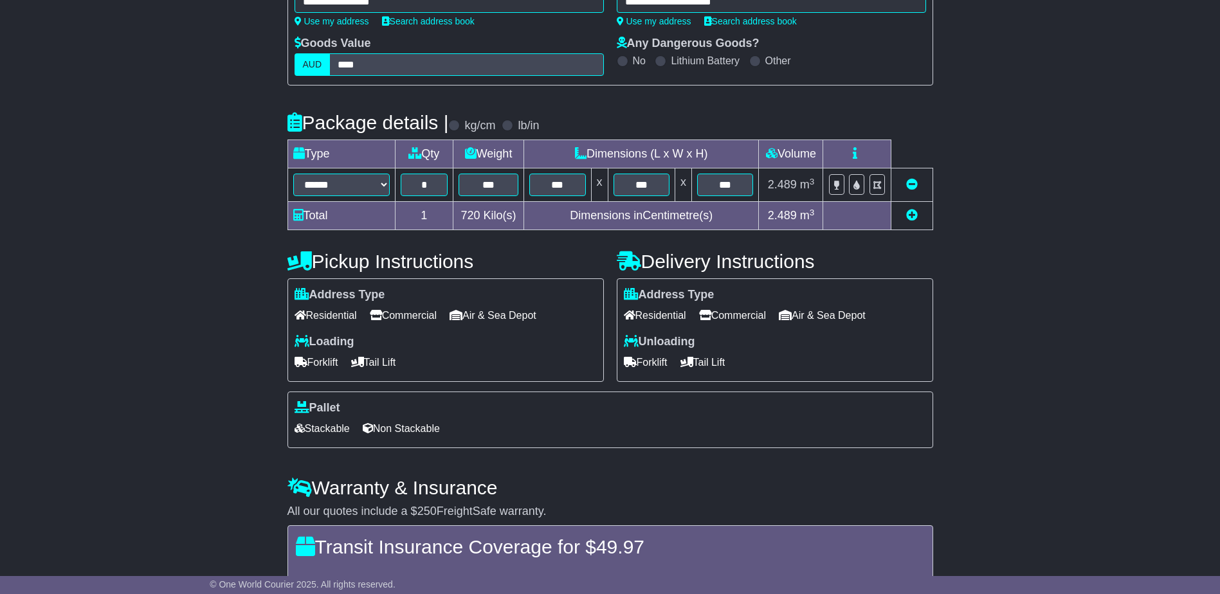  I want to click on a: Add new item, so click(912, 215).